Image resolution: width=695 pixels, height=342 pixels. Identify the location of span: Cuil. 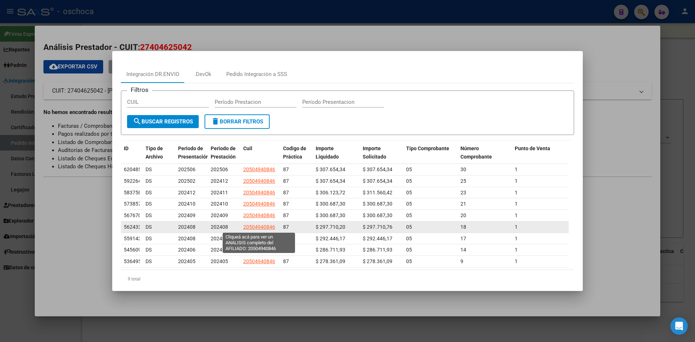
(248, 148).